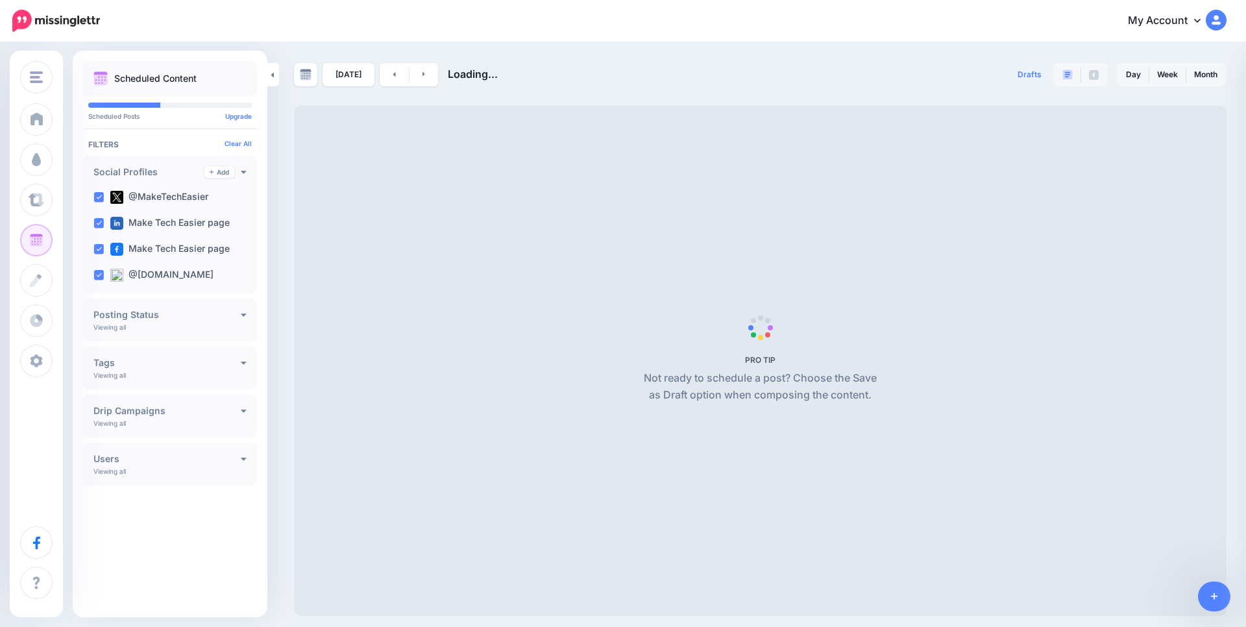  Describe the element at coordinates (101, 79) in the screenshot. I see `img: calendar.png` at that location.